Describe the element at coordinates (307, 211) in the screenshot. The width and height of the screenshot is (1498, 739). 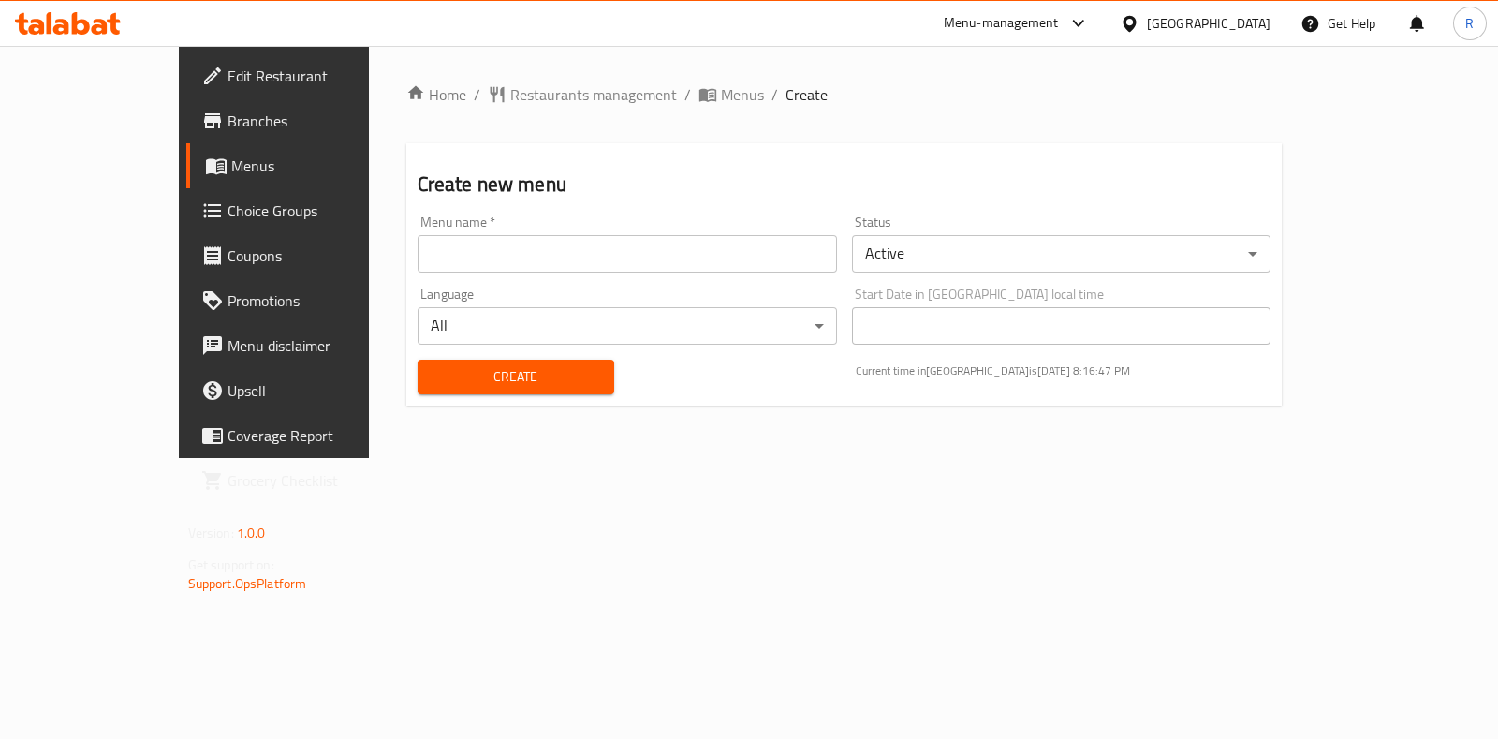
I see `a: Choice Groups` at that location.